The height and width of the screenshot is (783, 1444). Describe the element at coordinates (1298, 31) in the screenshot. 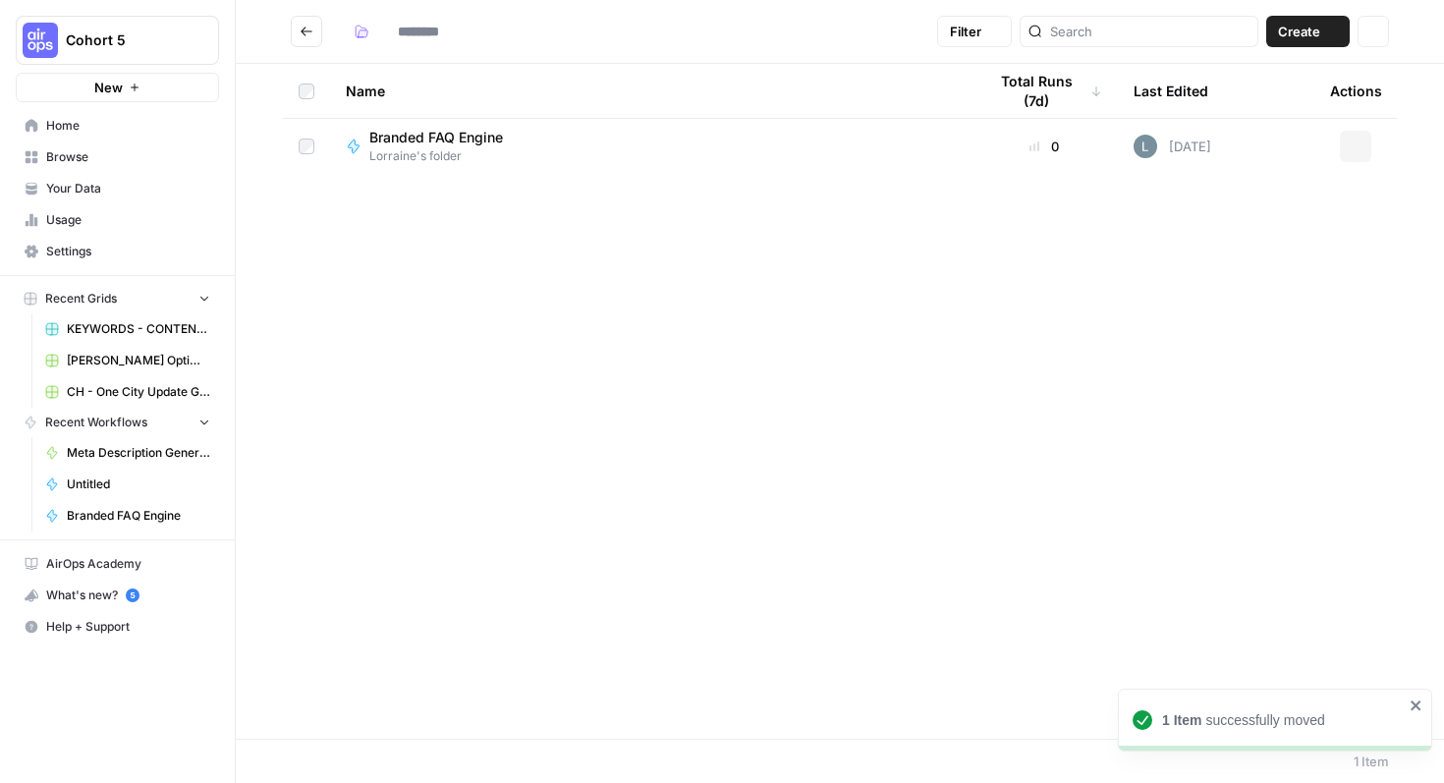

I see `span: Create` at that location.